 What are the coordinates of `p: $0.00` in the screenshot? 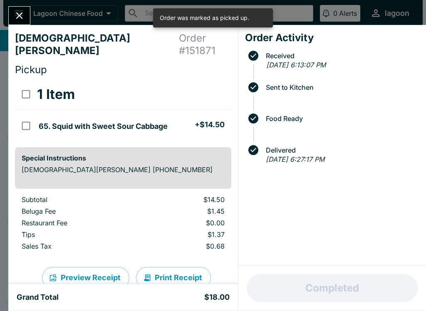 It's located at (185, 223).